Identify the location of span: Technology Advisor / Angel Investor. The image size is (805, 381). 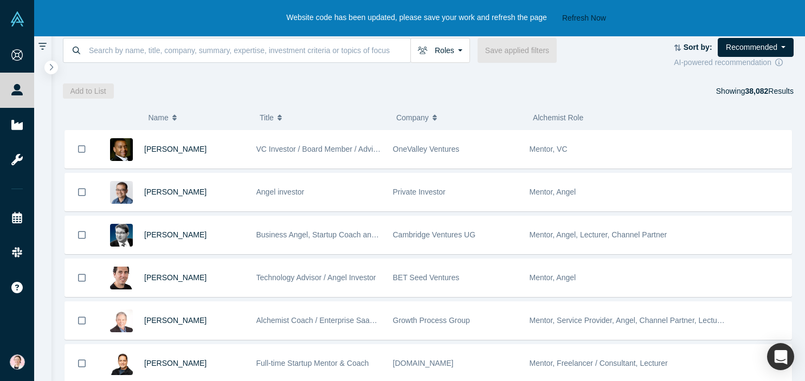
(316, 278).